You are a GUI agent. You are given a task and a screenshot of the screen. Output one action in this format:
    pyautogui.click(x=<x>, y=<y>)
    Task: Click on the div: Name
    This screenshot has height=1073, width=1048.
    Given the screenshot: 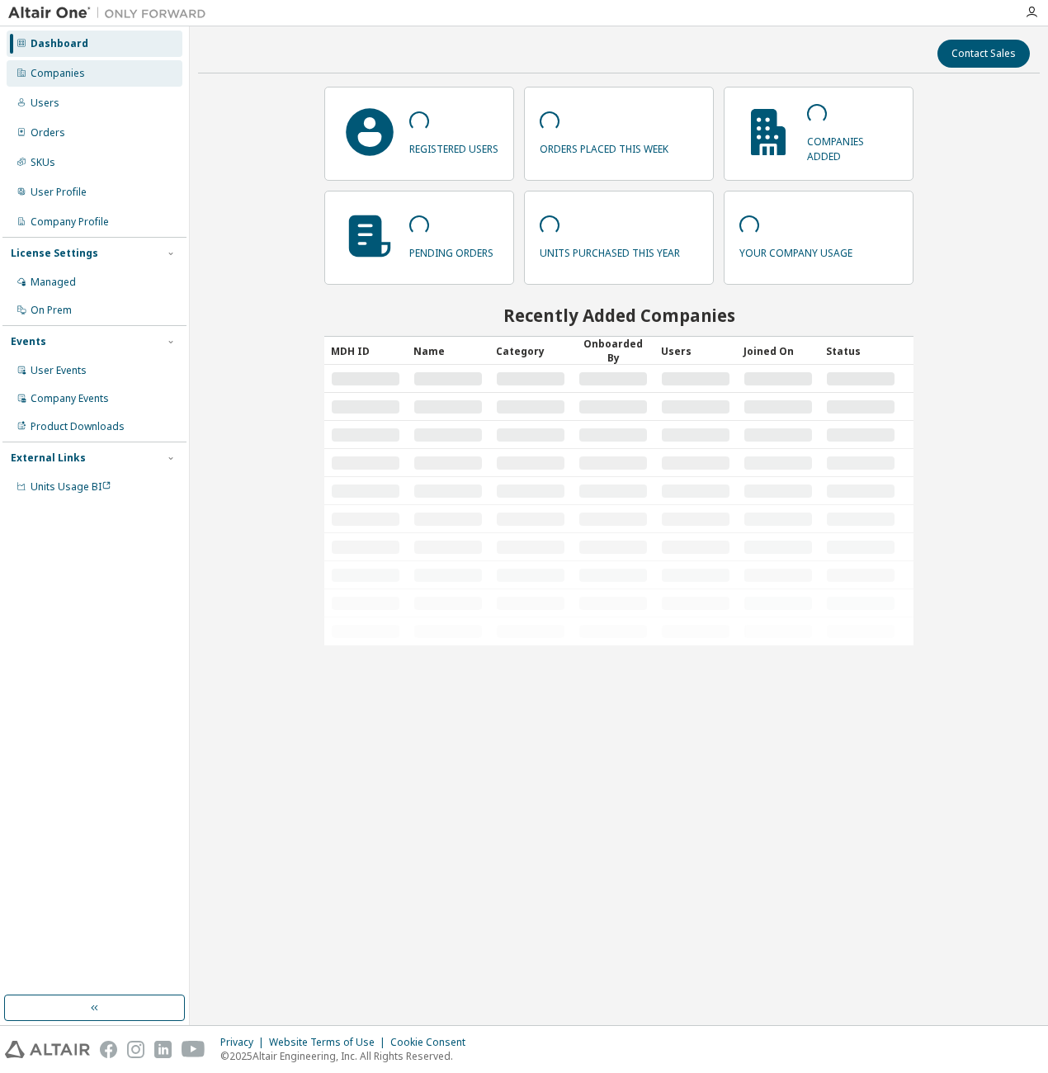 What is the action you would take?
    pyautogui.click(x=448, y=351)
    